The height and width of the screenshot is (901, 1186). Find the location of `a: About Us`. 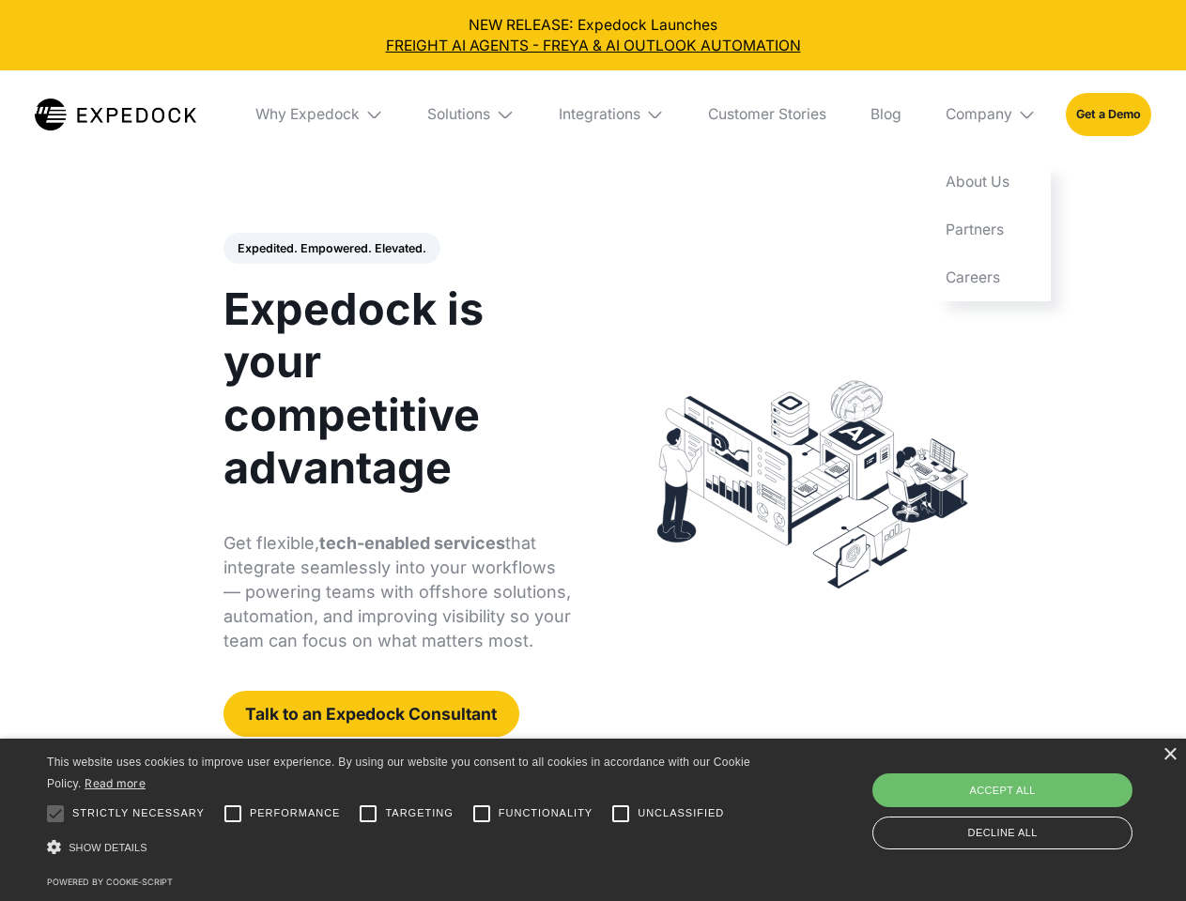

a: About Us is located at coordinates (991, 182).